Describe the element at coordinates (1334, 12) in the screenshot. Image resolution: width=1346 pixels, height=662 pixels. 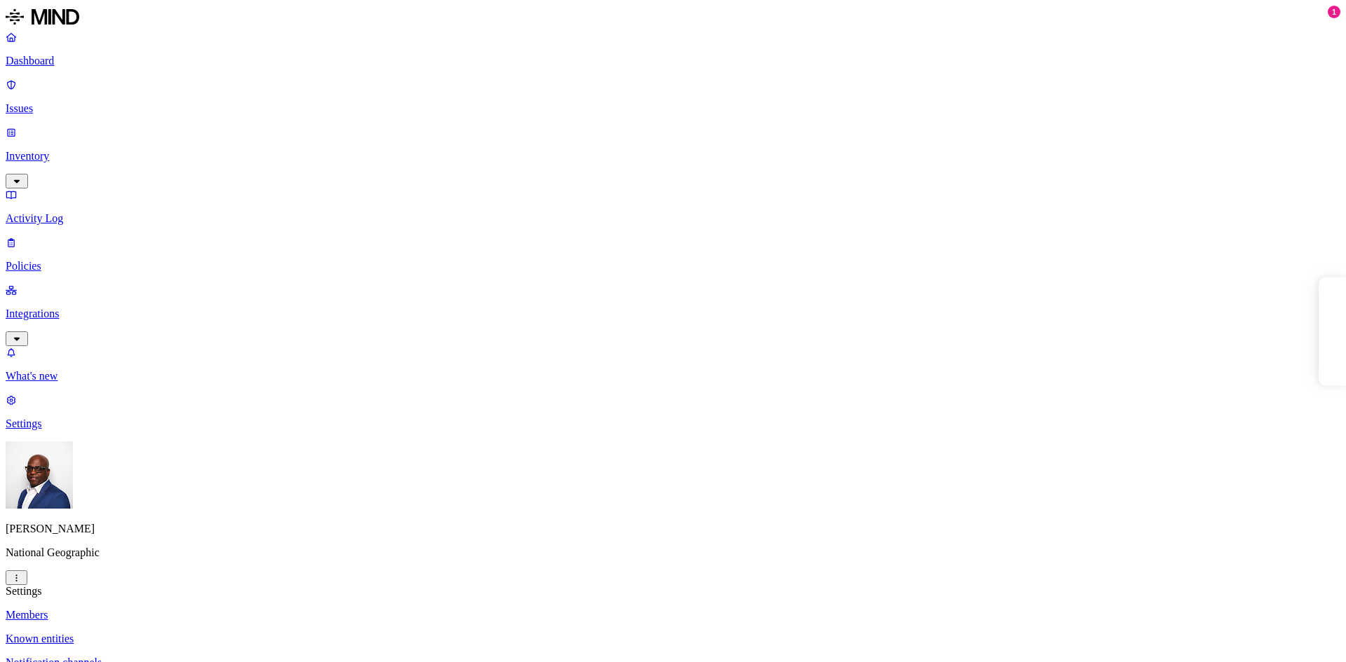
I see `div: 1` at that location.